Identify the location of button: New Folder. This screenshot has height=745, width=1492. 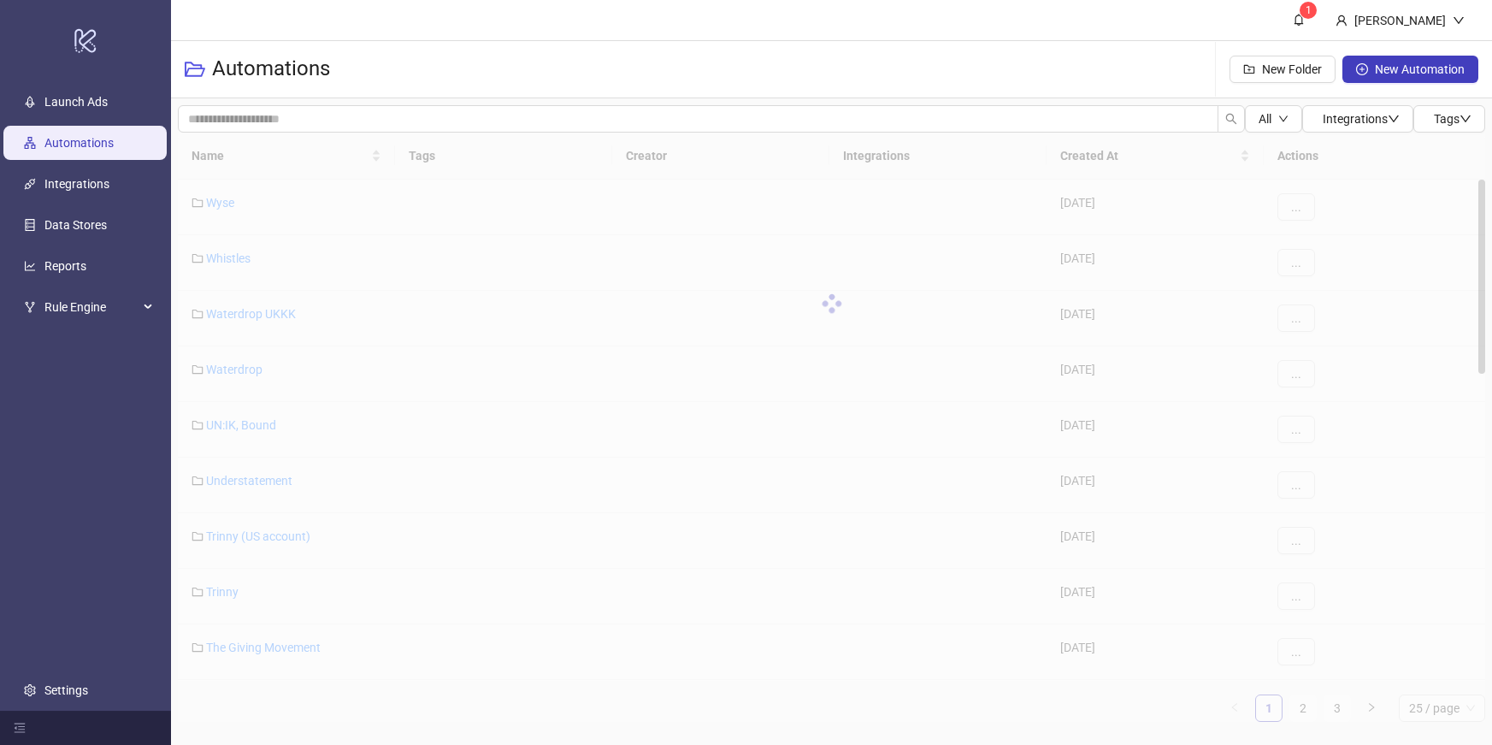
(1282, 69).